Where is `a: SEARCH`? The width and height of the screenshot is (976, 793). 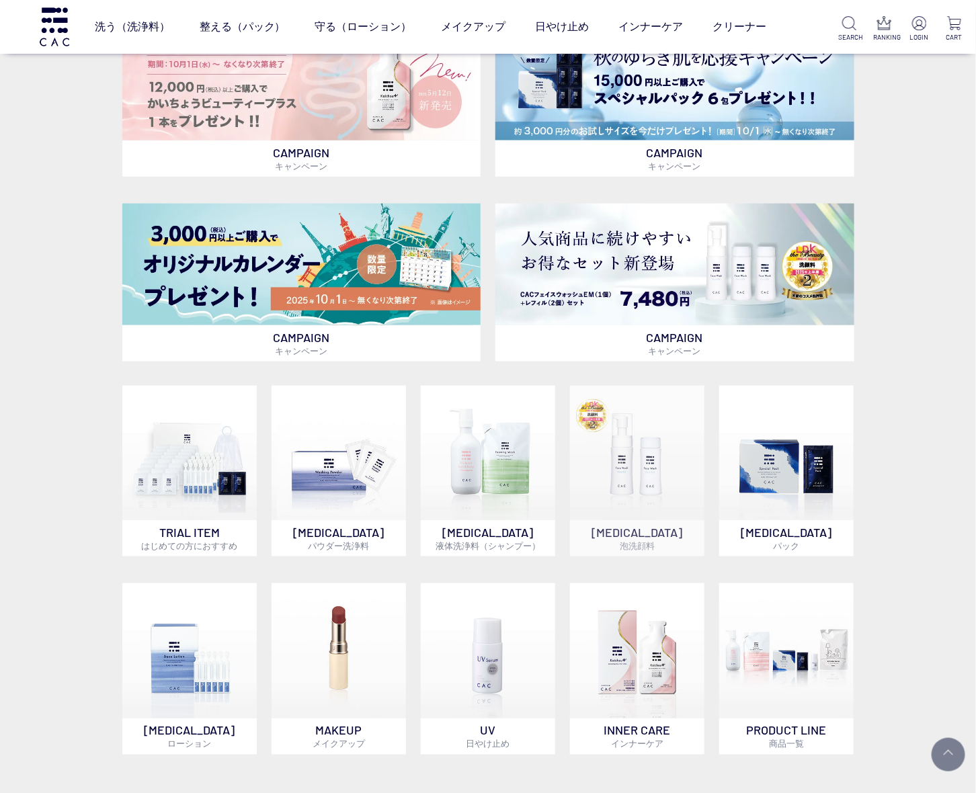
a: SEARCH is located at coordinates (849, 29).